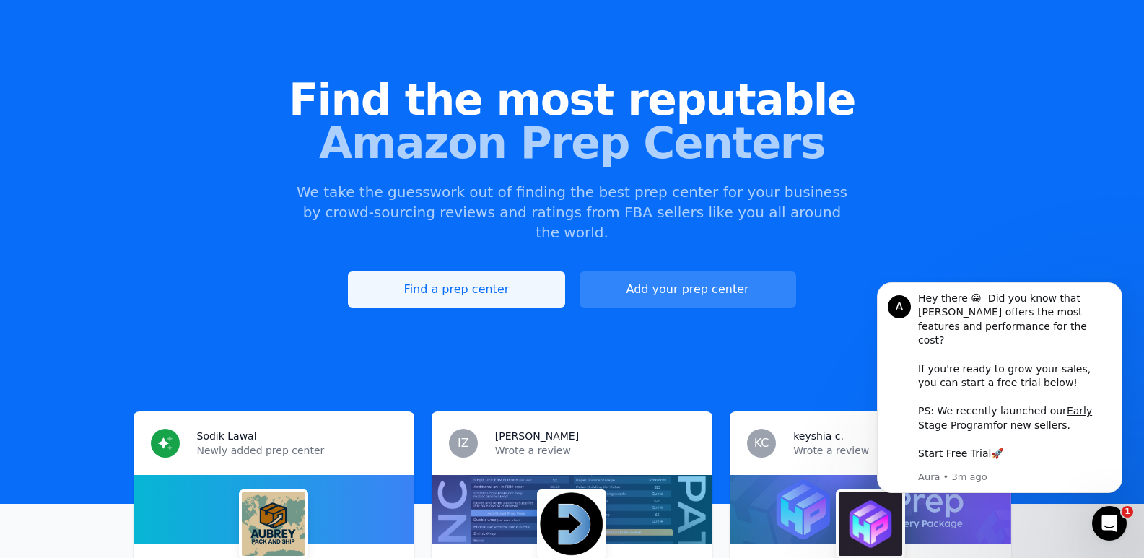 Image resolution: width=1144 pixels, height=558 pixels. Describe the element at coordinates (160, 102) in the screenshot. I see `div: Message content` at that location.